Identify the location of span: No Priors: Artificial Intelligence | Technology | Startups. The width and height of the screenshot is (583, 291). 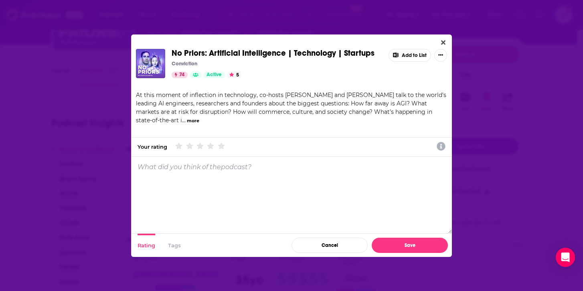
(273, 53).